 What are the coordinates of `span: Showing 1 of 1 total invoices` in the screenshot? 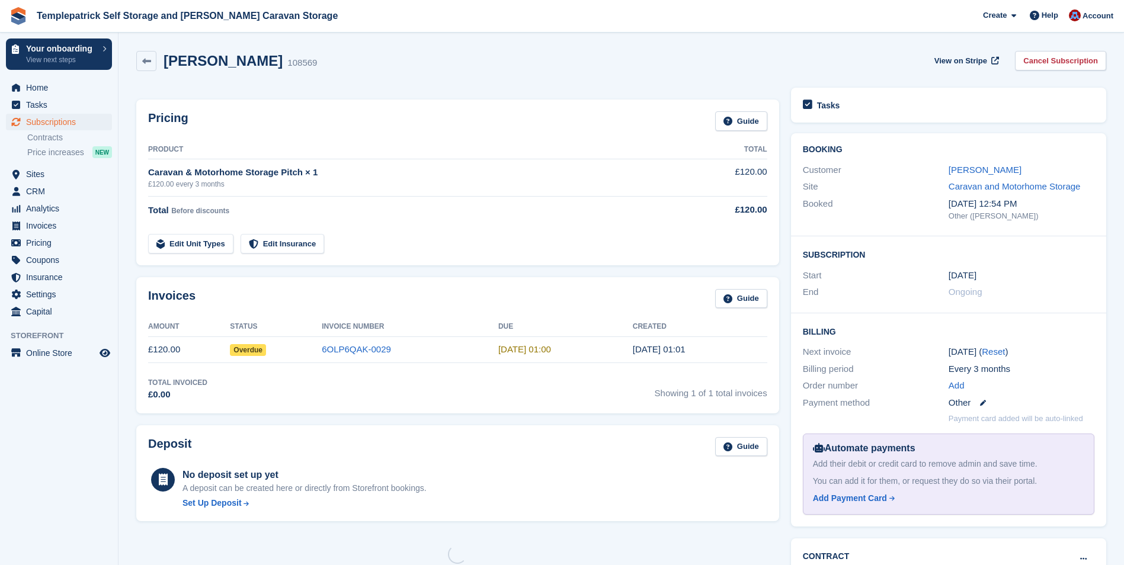 It's located at (711, 389).